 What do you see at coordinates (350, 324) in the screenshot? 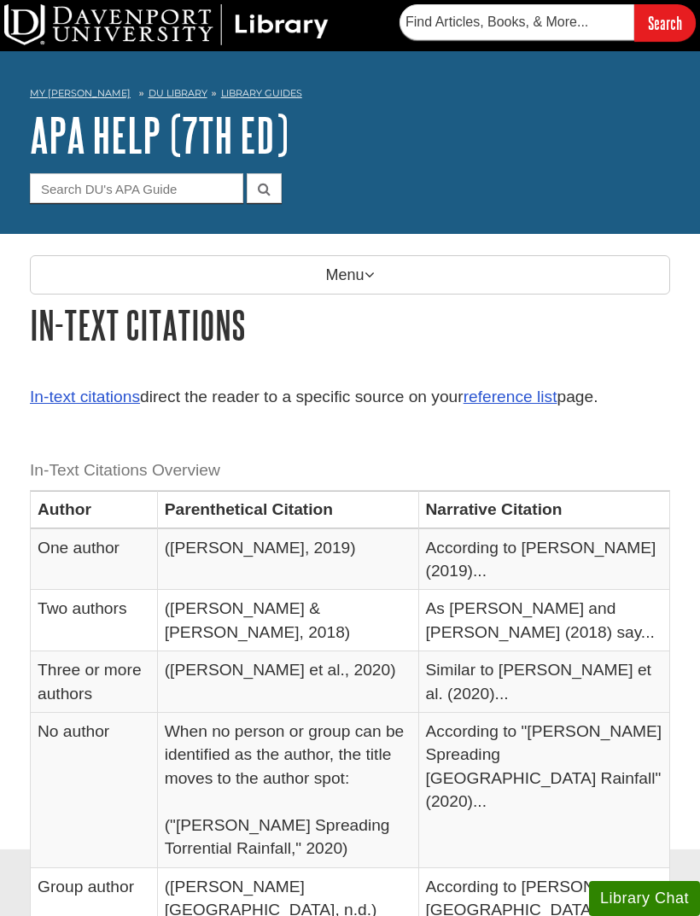
I see `h1: In-Text Citations` at bounding box center [350, 324].